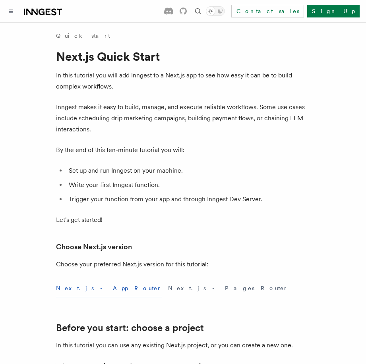 The height and width of the screenshot is (364, 366). Describe the element at coordinates (83, 36) in the screenshot. I see `a: Quick start` at that location.